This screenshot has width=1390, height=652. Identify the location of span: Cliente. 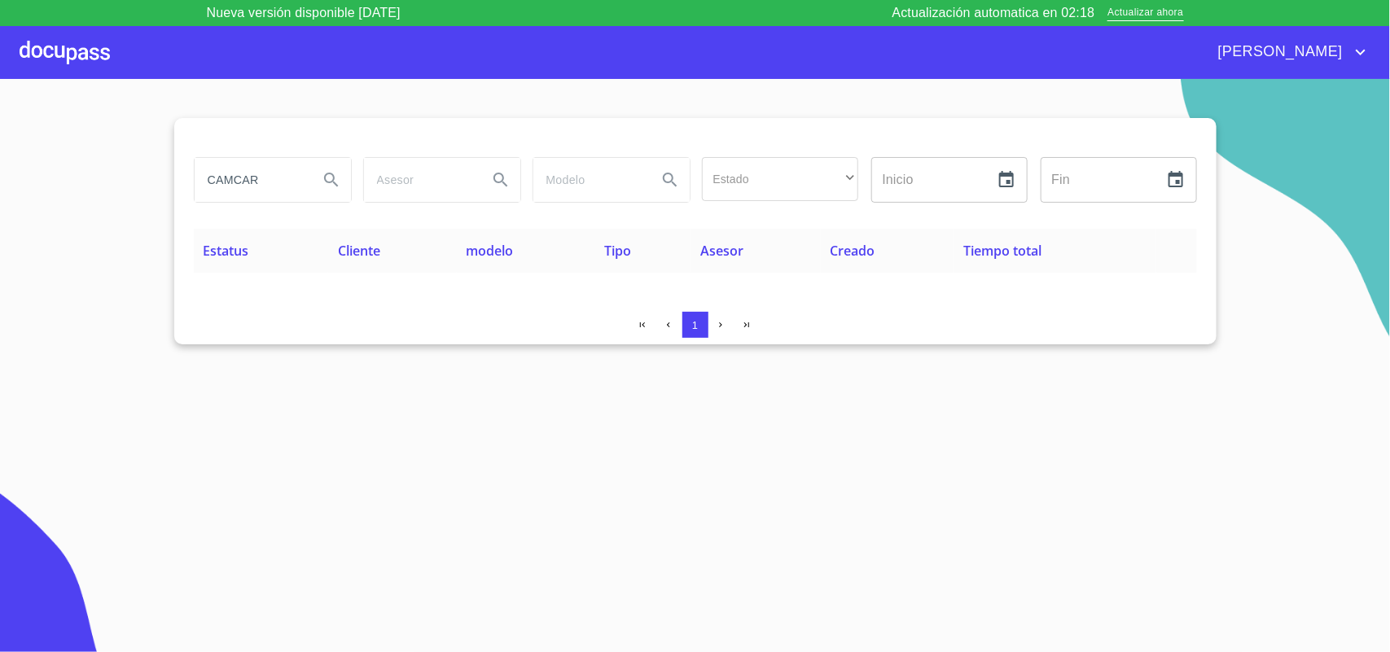
(359, 251).